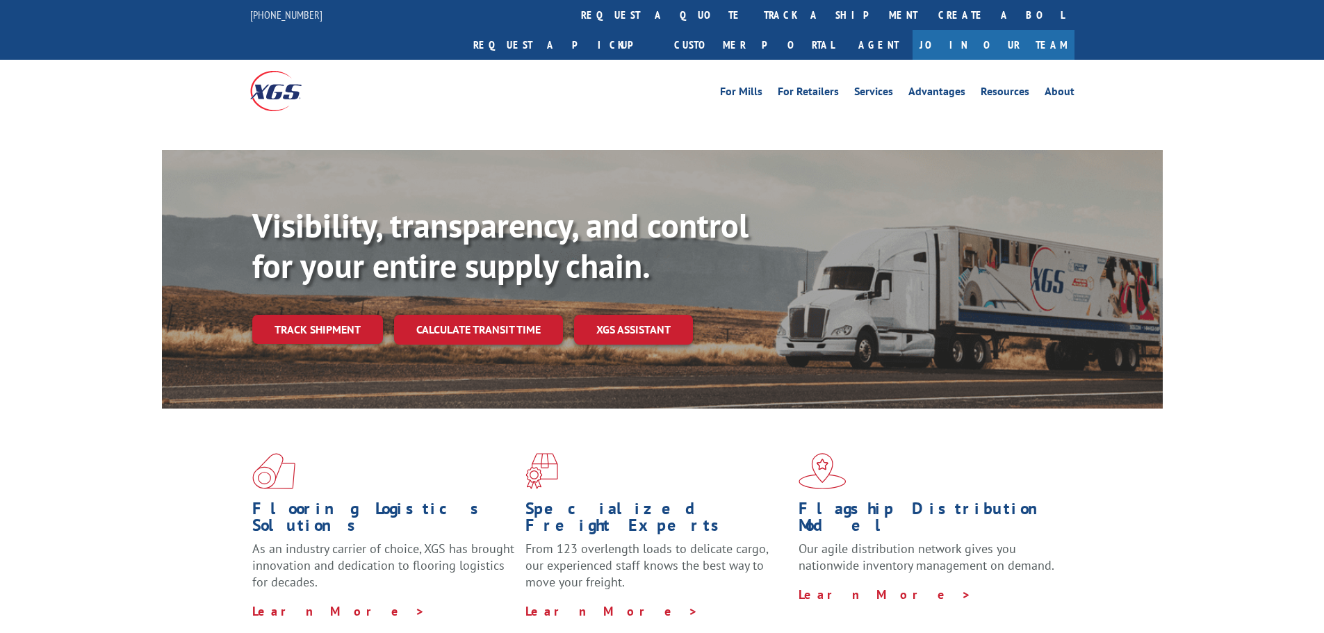  Describe the element at coordinates (318, 329) in the screenshot. I see `a: Track shipment` at that location.